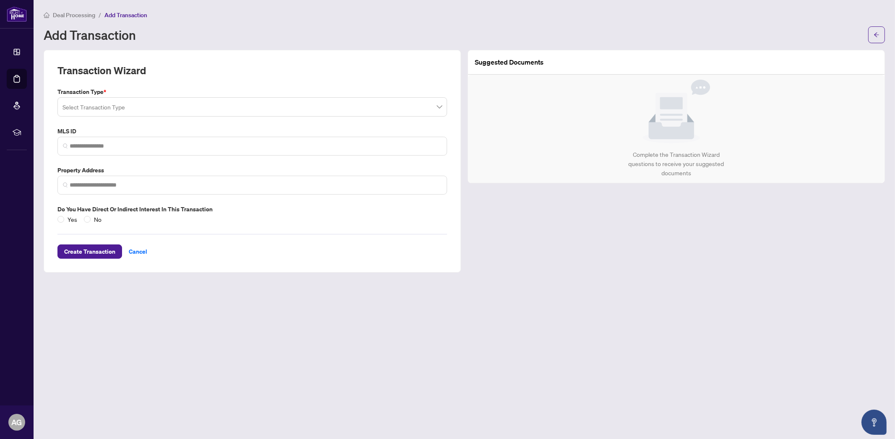 The image size is (895, 439). I want to click on article: Suggested Documents, so click(509, 62).